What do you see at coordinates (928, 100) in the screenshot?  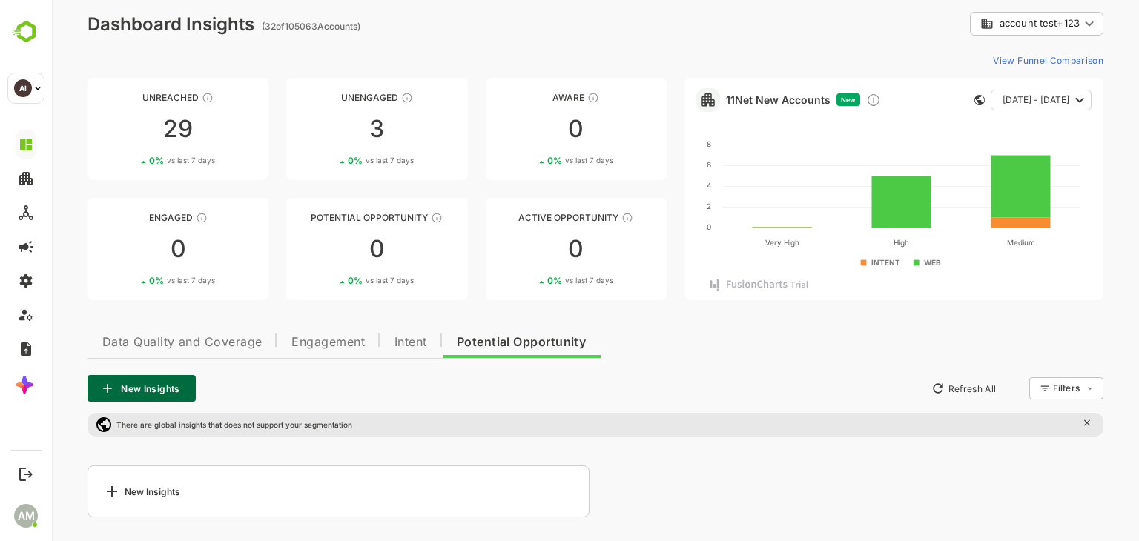 I see `div: This card does not support filter and segments` at bounding box center [928, 100].